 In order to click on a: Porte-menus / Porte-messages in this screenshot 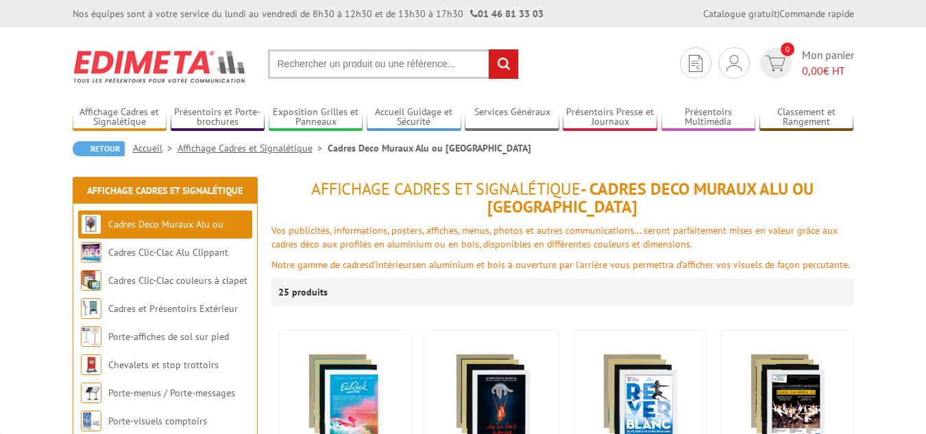, I will do `click(171, 393)`.